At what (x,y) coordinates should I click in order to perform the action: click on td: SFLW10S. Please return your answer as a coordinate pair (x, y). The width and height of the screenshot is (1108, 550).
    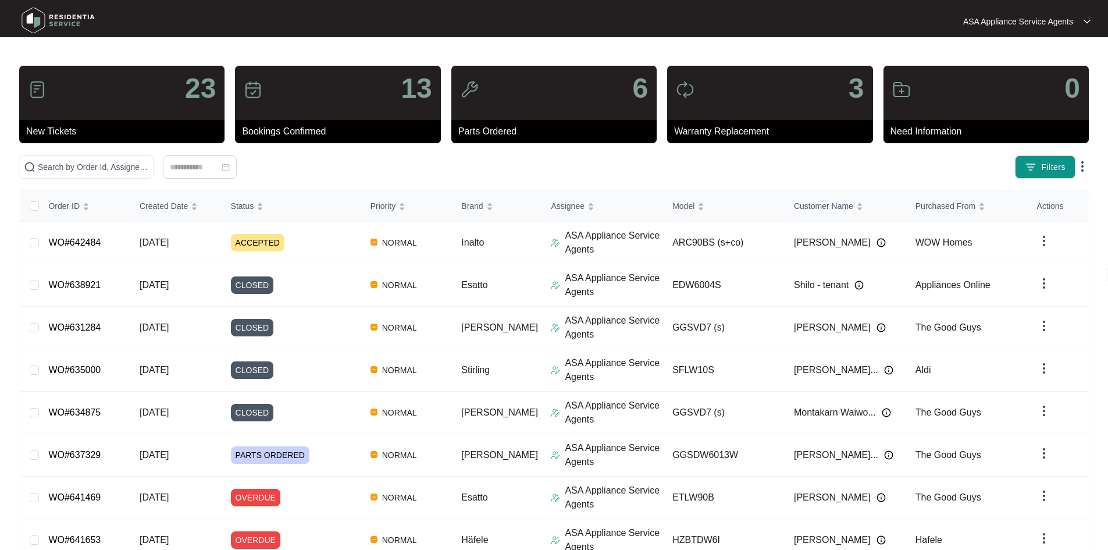
    Looking at the image, I should click on (723, 370).